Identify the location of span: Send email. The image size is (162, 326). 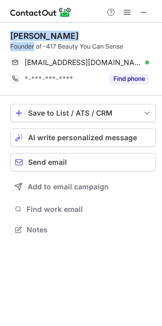
(48, 162).